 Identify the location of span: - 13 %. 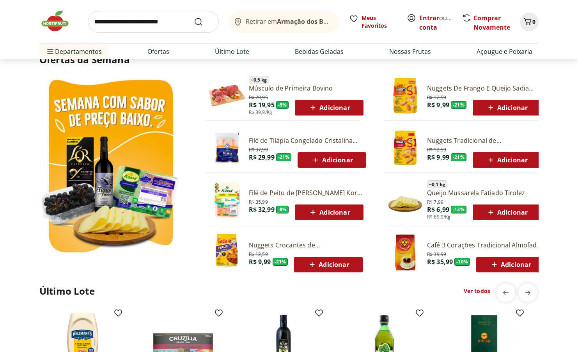
(459, 209).